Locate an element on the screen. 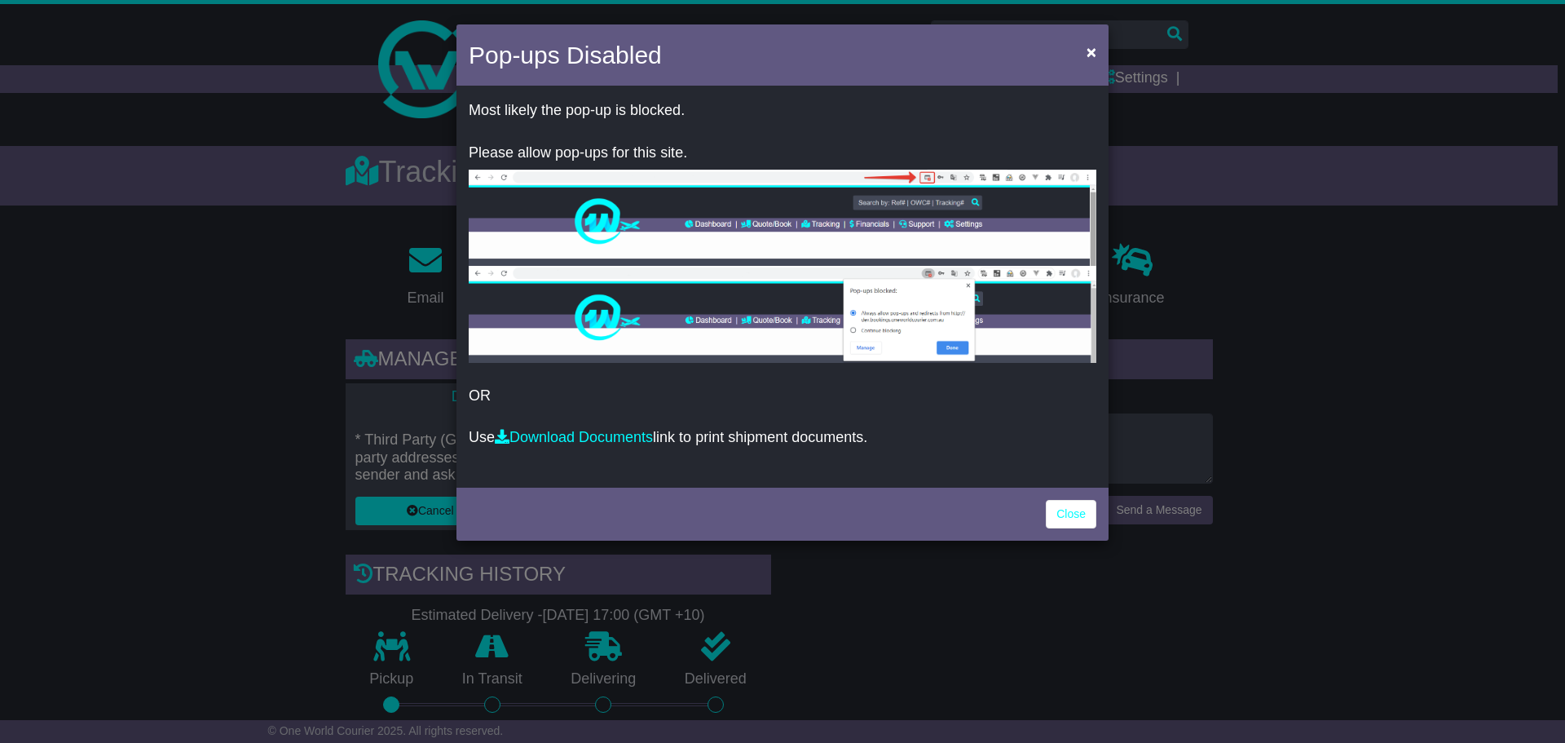 This screenshot has width=1565, height=743. p: Please allow pop-ups for this site. is located at coordinates (783, 153).